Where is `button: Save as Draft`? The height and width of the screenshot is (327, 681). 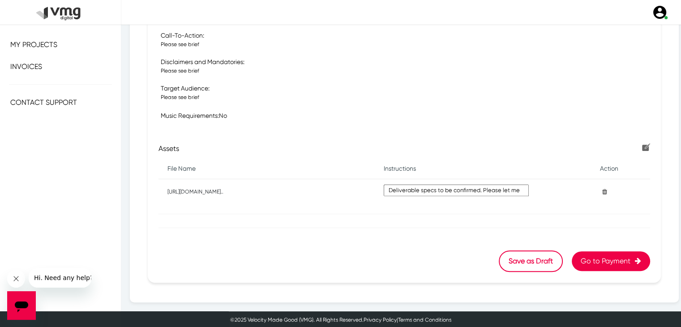
button: Save as Draft is located at coordinates (531, 261).